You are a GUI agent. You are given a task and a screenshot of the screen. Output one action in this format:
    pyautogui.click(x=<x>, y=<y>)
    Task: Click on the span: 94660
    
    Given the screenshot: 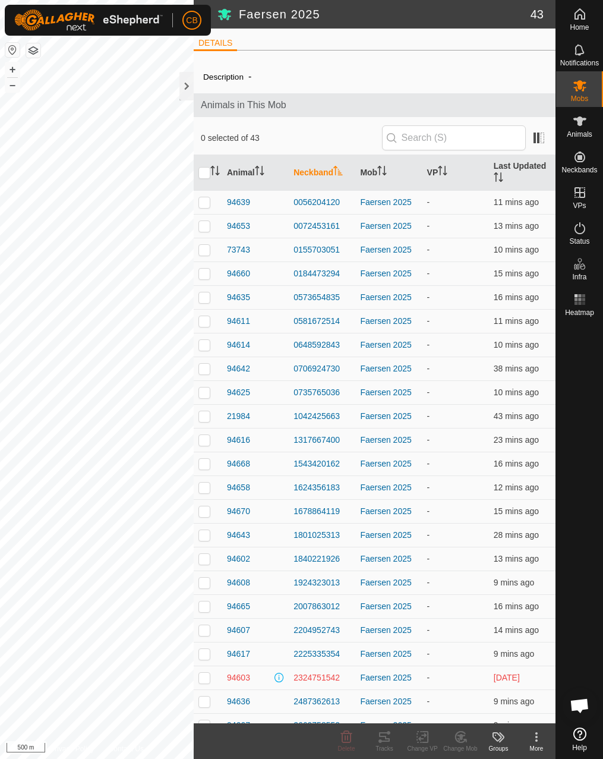 What is the action you would take?
    pyautogui.click(x=238, y=273)
    